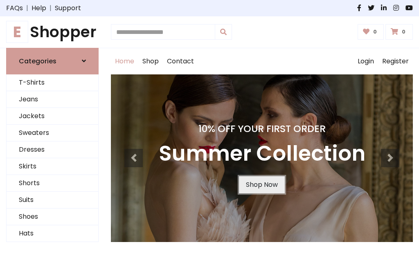 Image resolution: width=419 pixels, height=269 pixels. I want to click on a: Hats, so click(52, 234).